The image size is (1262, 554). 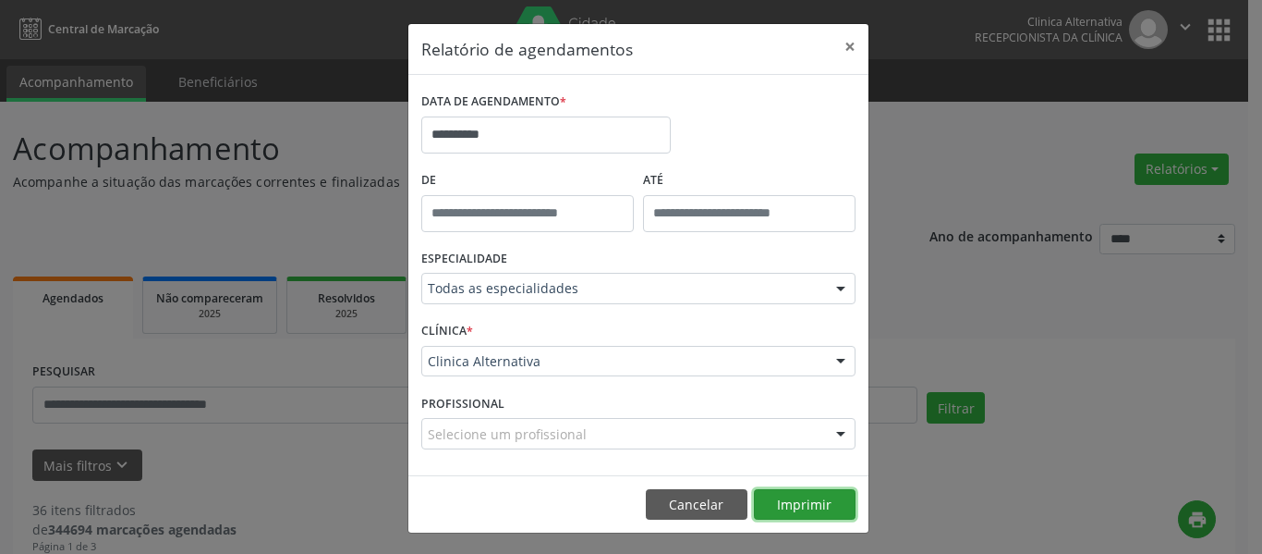 I want to click on button: Close, so click(x=850, y=46).